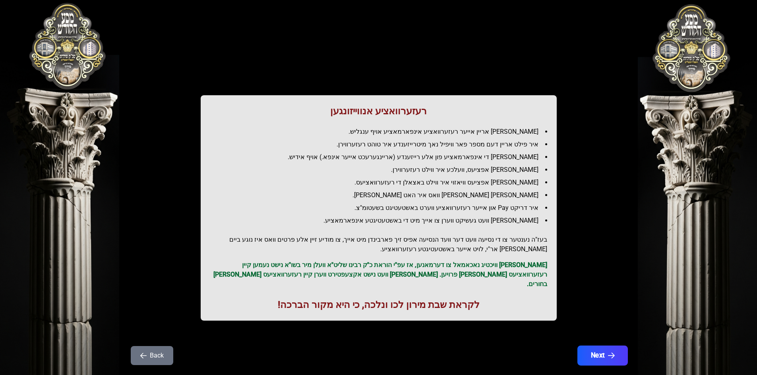 This screenshot has width=757, height=375. I want to click on h1: רעזערוואציע אנווייזונגען, so click(379, 111).